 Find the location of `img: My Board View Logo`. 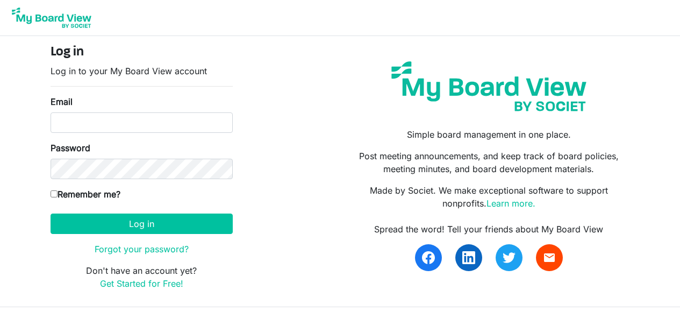

img: My Board View Logo is located at coordinates (52, 18).